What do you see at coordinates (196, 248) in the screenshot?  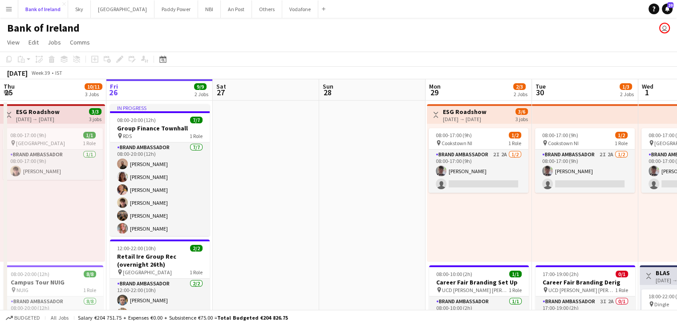 I see `span: 2/2` at bounding box center [196, 248].